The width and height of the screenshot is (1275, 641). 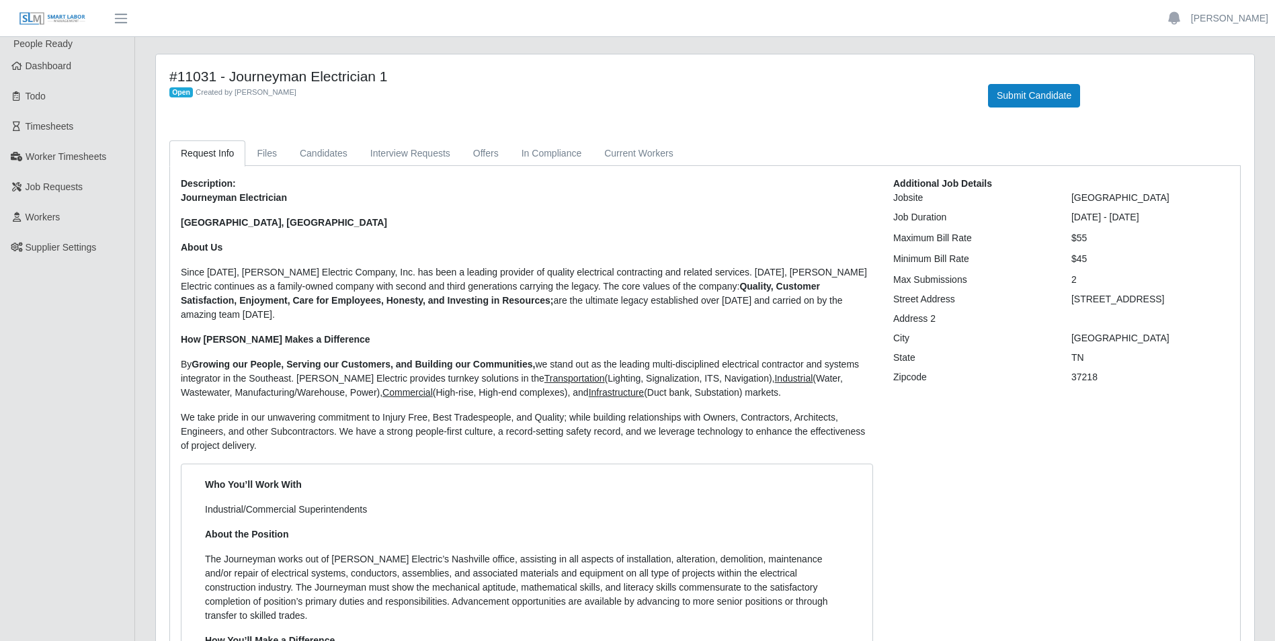 I want to click on h4: #11031 - Journeyman Electrician 1, so click(x=569, y=76).